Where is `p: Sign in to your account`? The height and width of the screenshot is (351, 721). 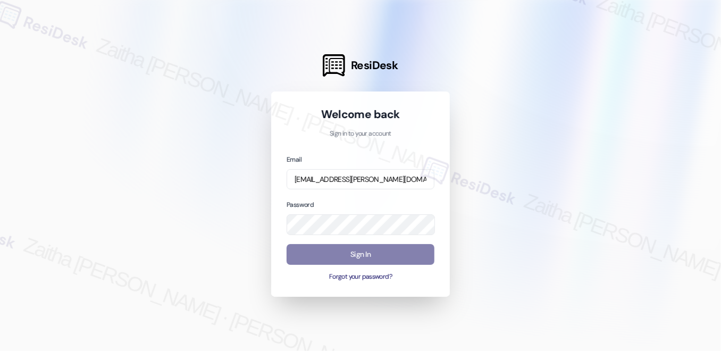 p: Sign in to your account is located at coordinates (361, 134).